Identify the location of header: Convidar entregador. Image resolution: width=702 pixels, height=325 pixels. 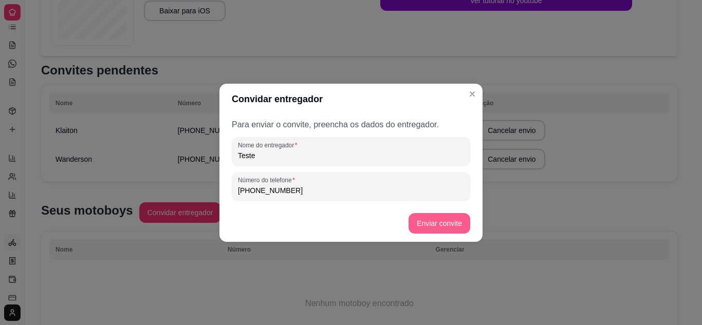
(351, 99).